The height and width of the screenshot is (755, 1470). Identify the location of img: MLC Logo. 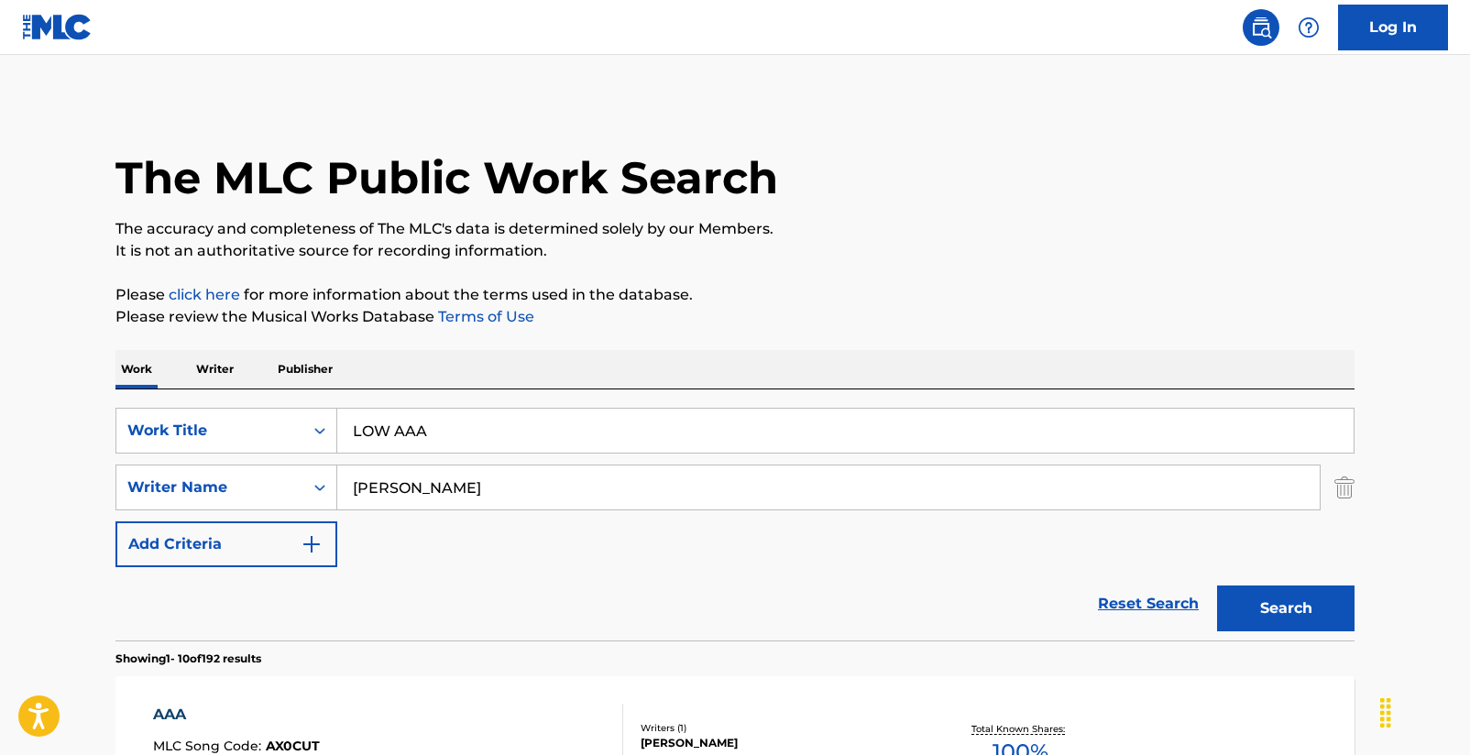
(57, 27).